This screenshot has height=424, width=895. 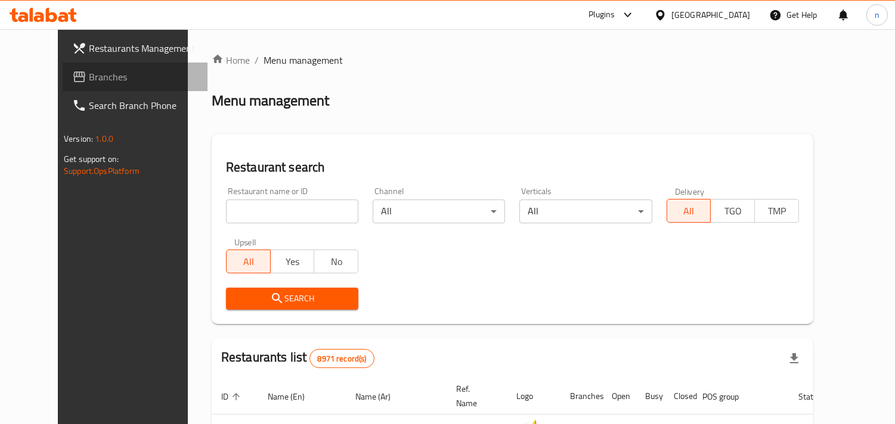 What do you see at coordinates (143, 77) in the screenshot?
I see `span: Branches` at bounding box center [143, 77].